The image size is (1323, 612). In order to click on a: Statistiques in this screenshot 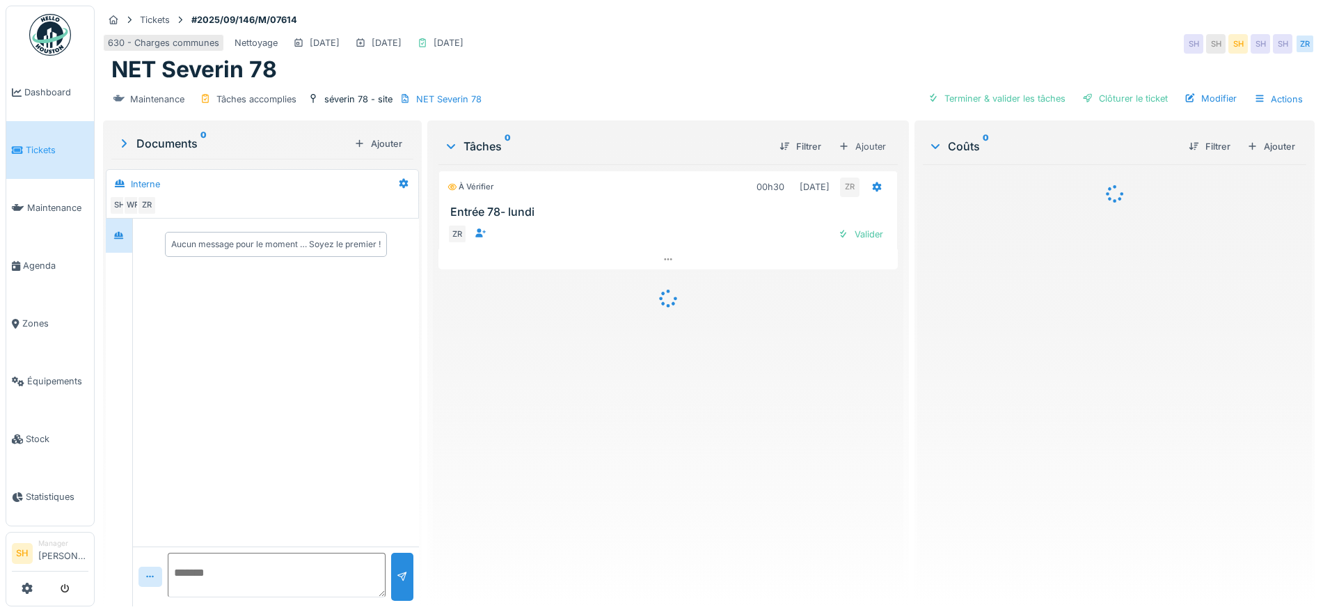, I will do `click(50, 496)`.